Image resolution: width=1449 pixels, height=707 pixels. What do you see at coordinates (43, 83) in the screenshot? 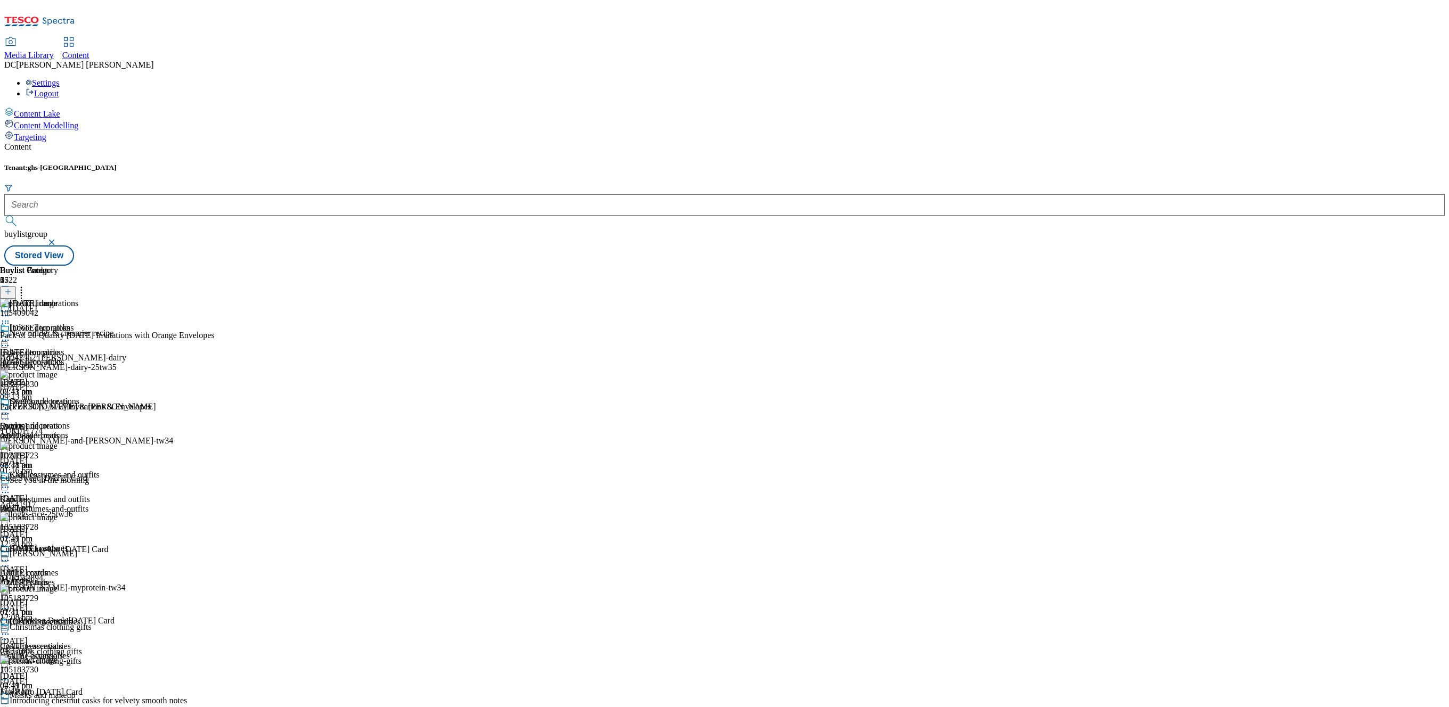
I see `a: Settings` at bounding box center [43, 83].